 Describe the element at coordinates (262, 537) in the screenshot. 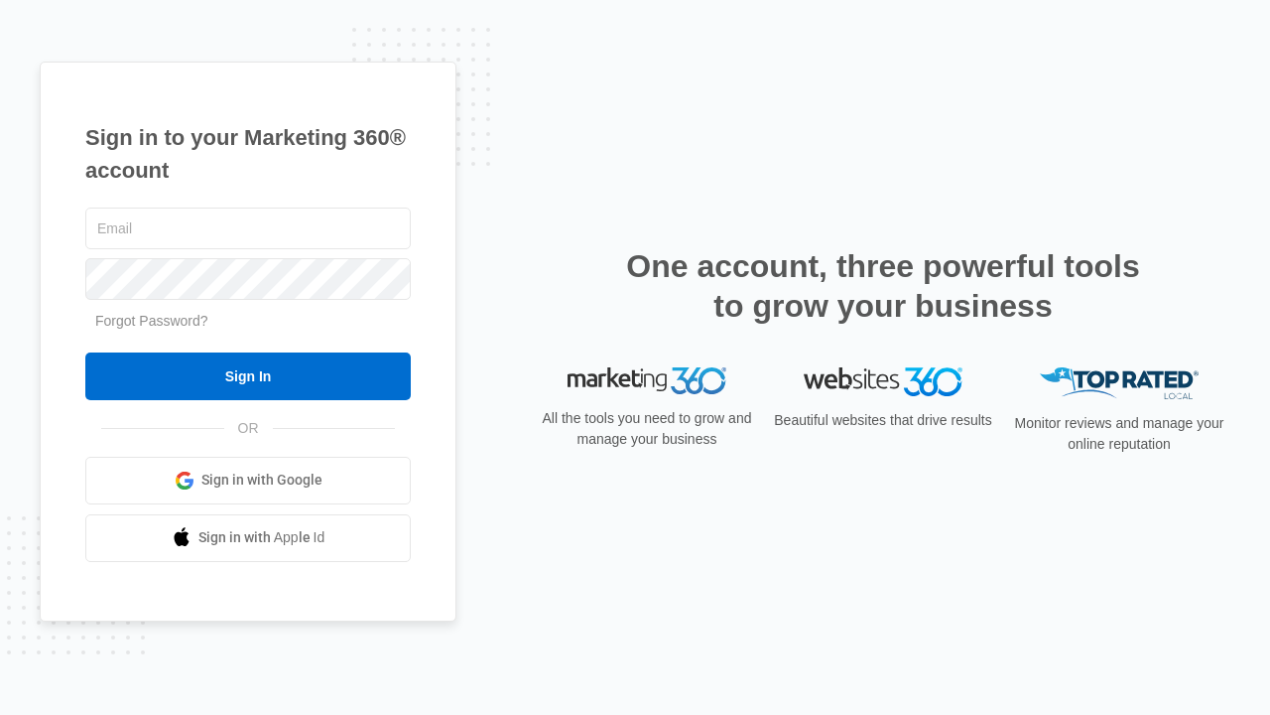

I see `span: Sign in with Apple Id` at that location.